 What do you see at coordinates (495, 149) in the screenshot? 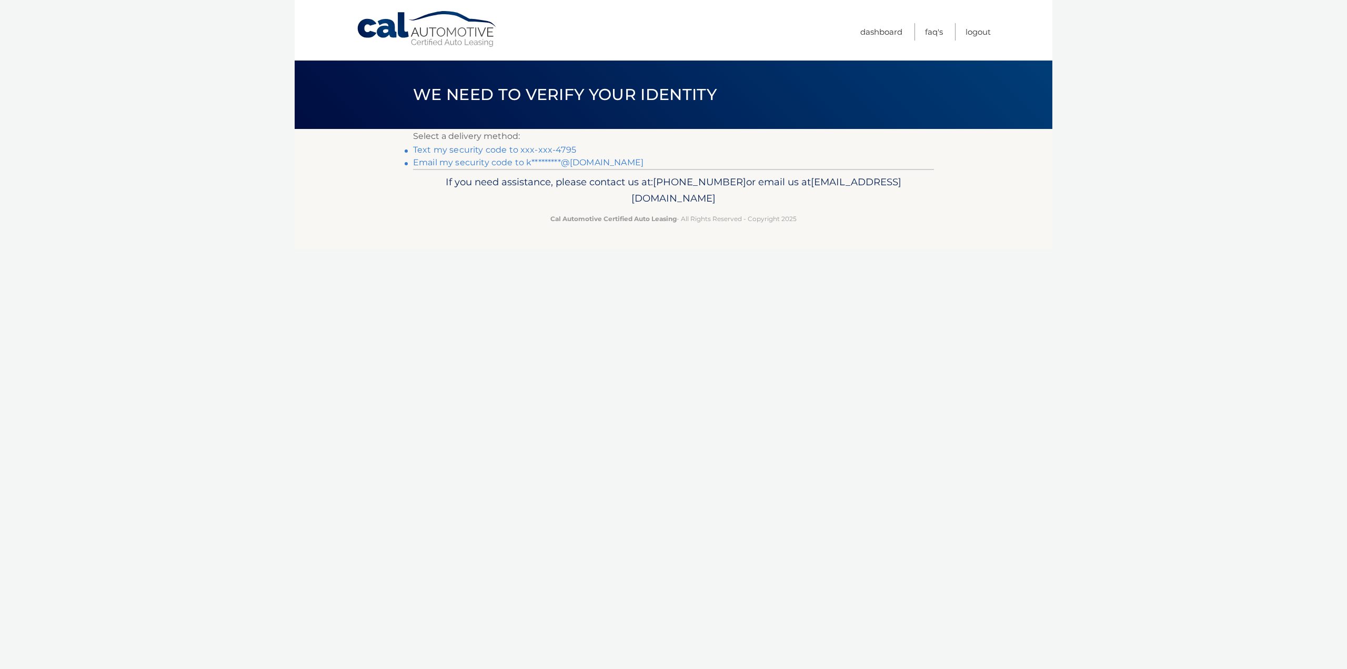
I see `a: Text my security code to xxx-xxx-4795` at bounding box center [495, 149].